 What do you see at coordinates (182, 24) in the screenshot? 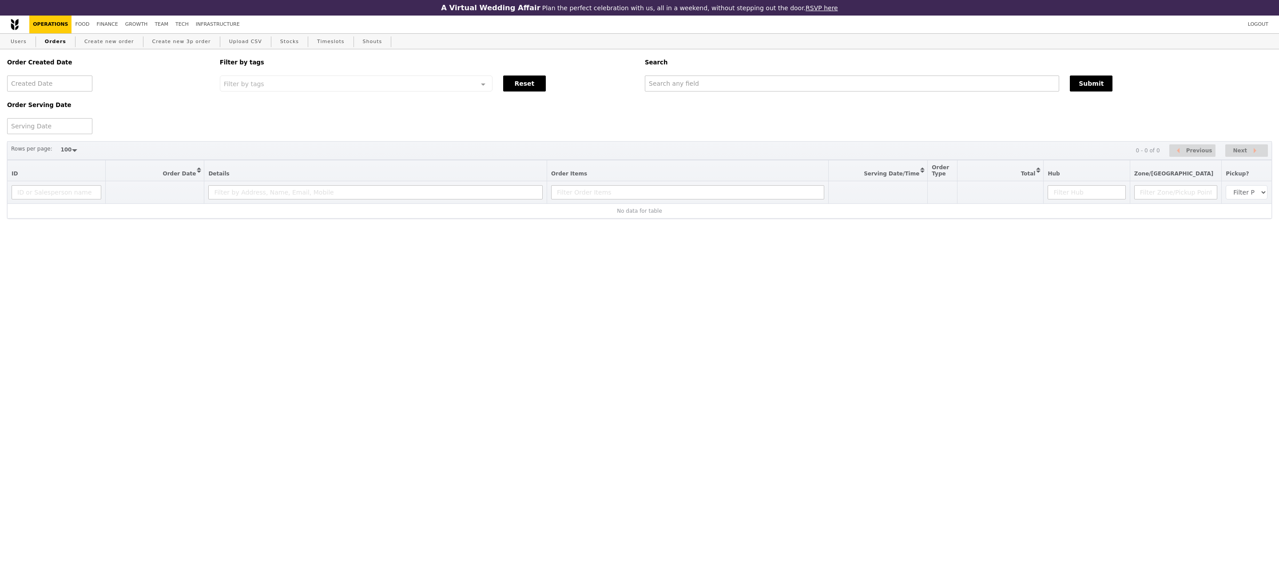
I see `a: Tech` at bounding box center [182, 24].